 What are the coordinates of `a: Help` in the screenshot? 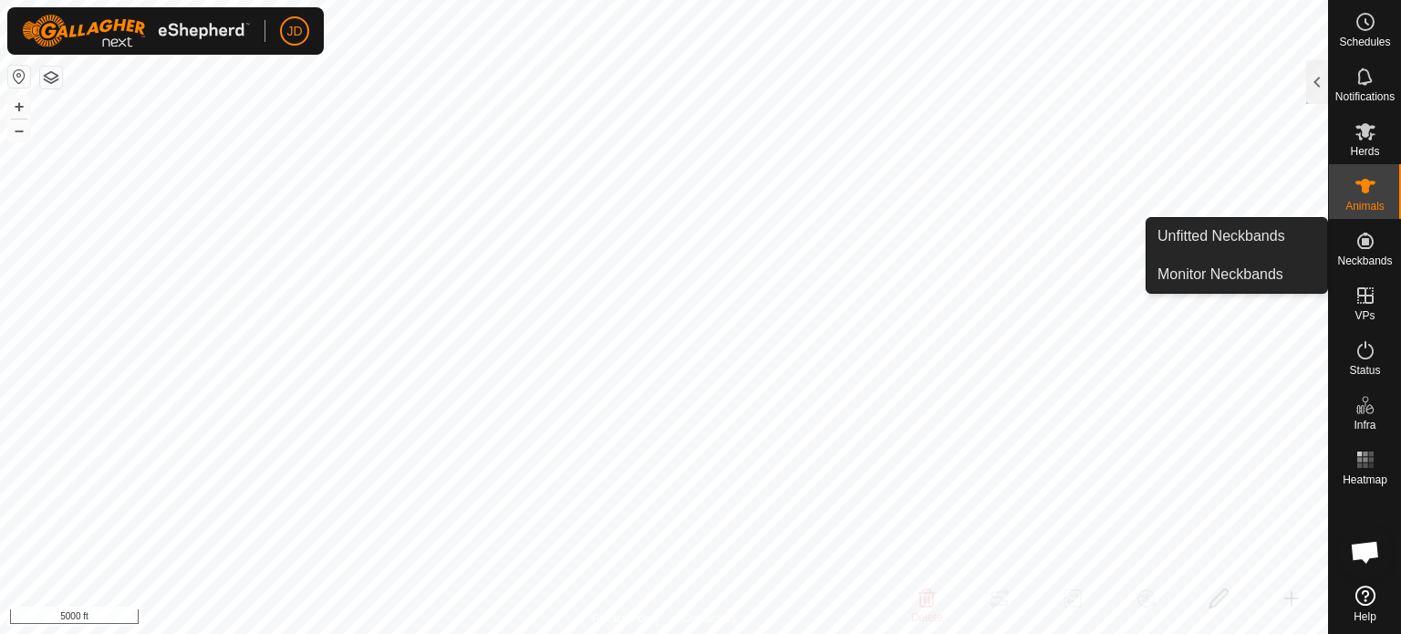 It's located at (1365, 604).